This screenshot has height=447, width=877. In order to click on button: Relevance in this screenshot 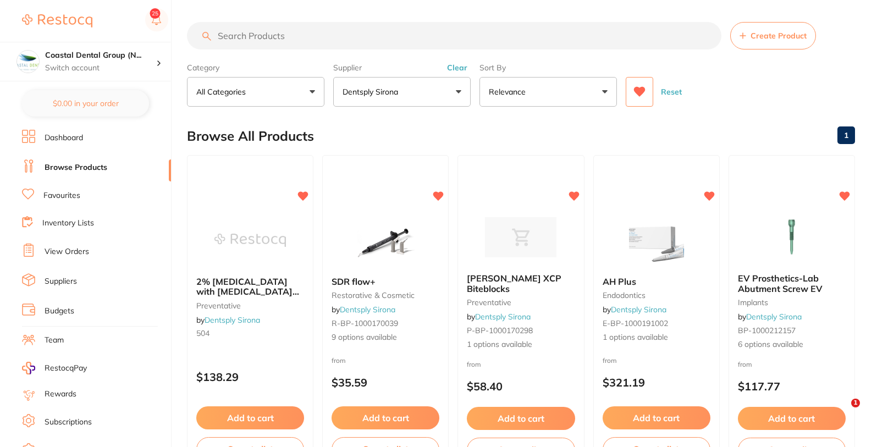, I will do `click(548, 92)`.